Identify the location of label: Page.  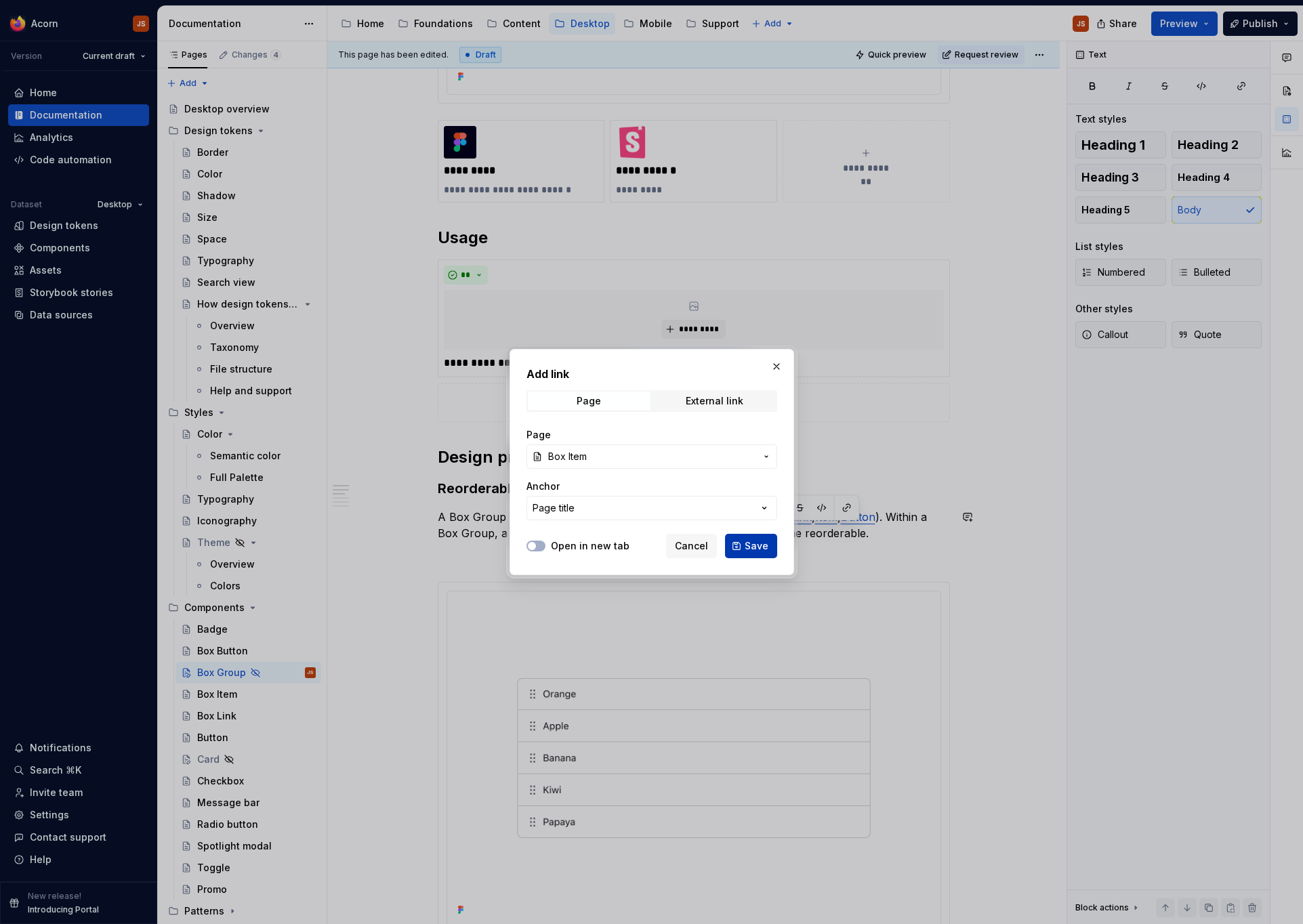
(538, 435).